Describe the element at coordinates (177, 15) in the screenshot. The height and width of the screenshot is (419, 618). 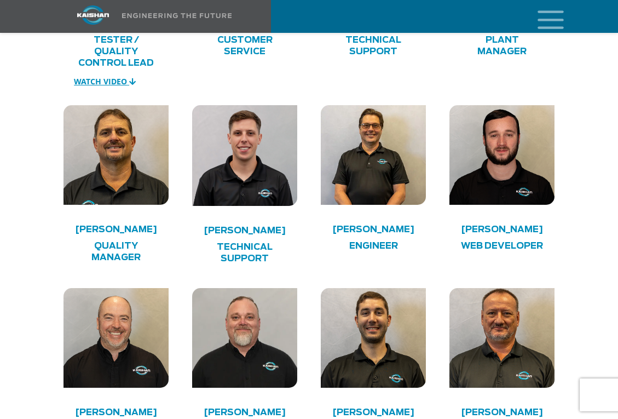
I see `img: Engineering the future` at that location.